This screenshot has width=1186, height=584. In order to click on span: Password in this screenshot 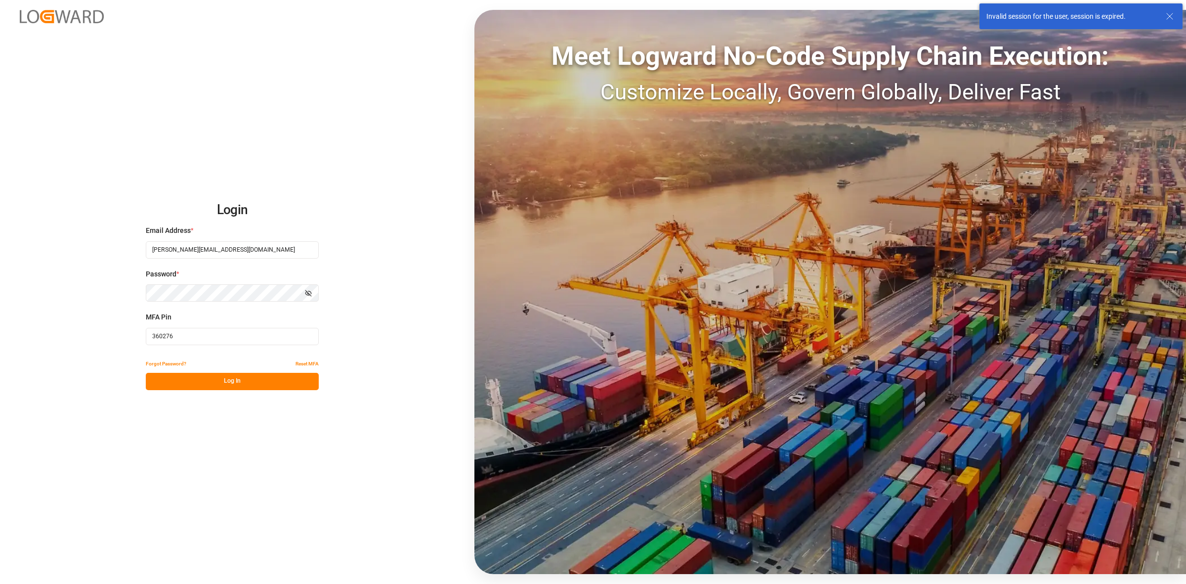, I will do `click(161, 274)`.